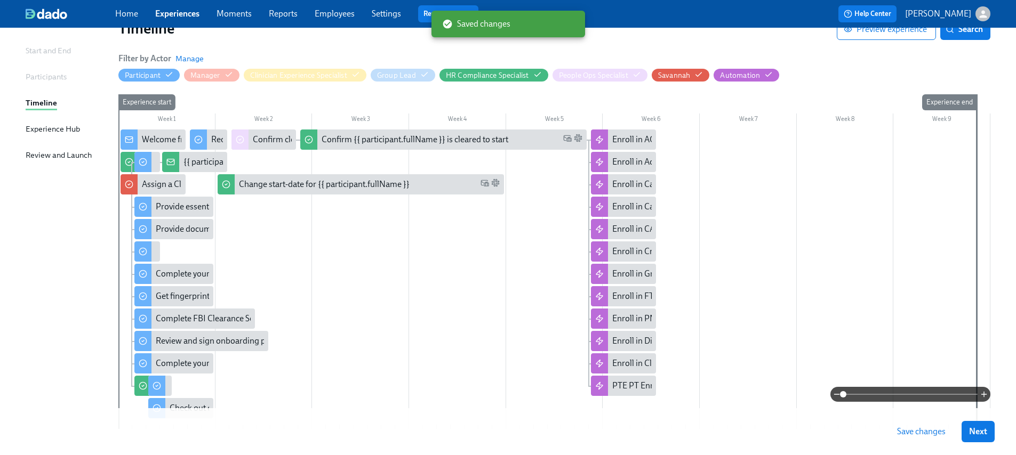 The height and width of the screenshot is (455, 1016). I want to click on div: Experience start, so click(147, 102).